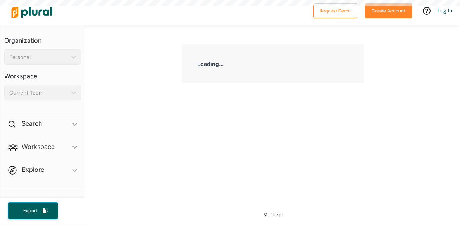 The image size is (460, 225). I want to click on h2: Search, so click(32, 123).